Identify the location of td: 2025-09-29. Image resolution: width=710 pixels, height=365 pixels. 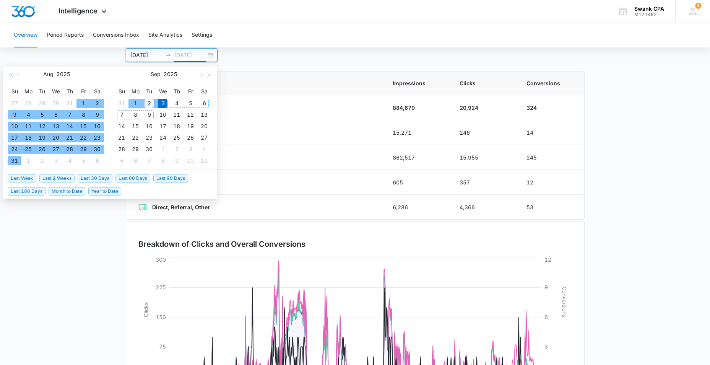
(135, 149).